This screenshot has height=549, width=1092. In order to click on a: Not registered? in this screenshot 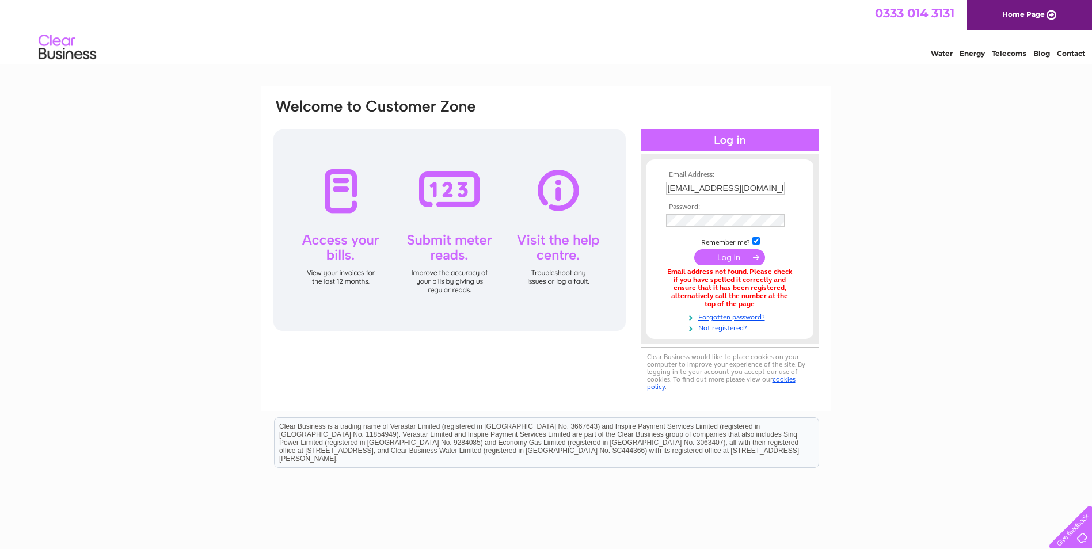, I will do `click(731, 327)`.